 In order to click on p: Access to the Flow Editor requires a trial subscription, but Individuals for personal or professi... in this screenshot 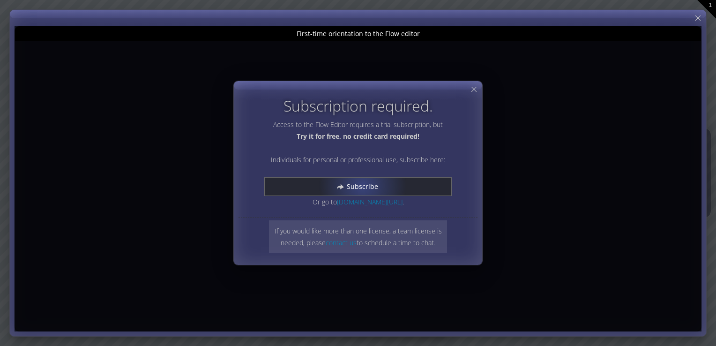, I will do `click(358, 163)`.